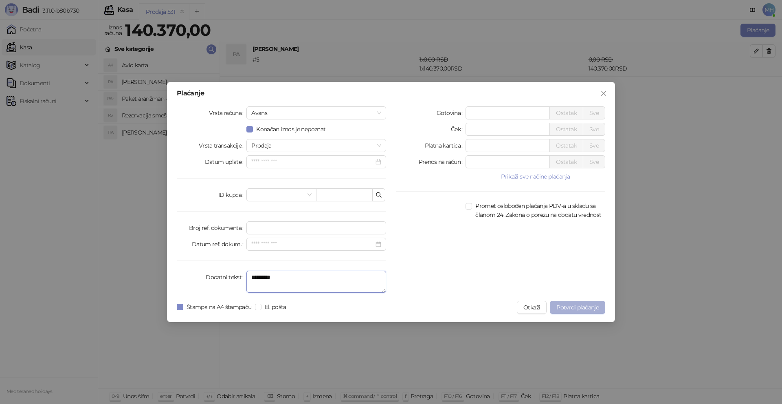 The image size is (782, 404). Describe the element at coordinates (535, 176) in the screenshot. I see `button: Prikaži sve načine plaćanja` at that location.